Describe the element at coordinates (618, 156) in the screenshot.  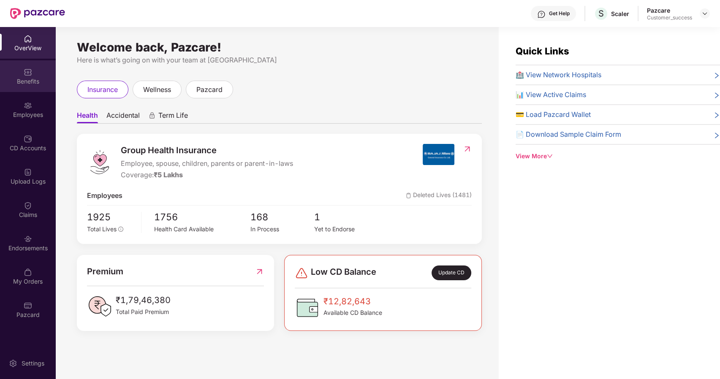
I see `div: View More` at that location.